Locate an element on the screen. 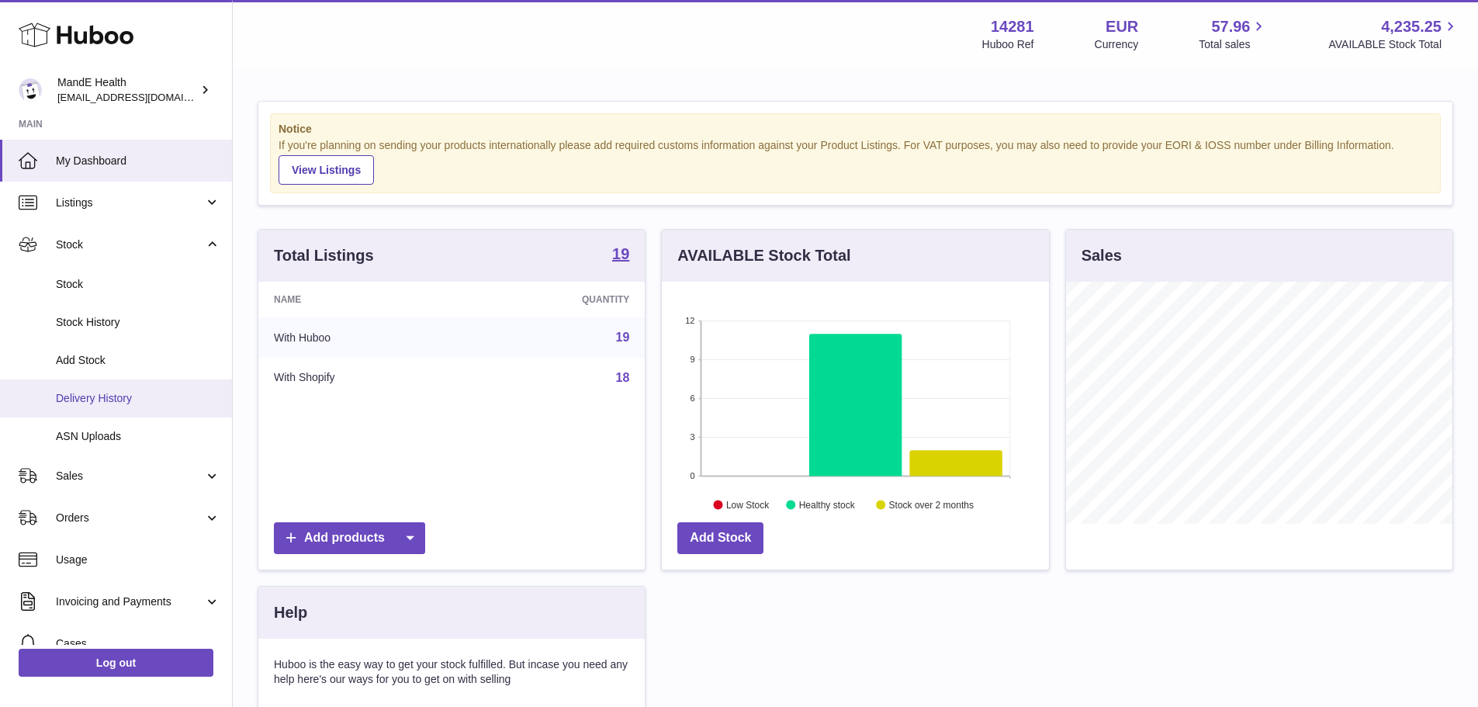 The image size is (1478, 707). text: Healthy stock is located at coordinates (827, 504).